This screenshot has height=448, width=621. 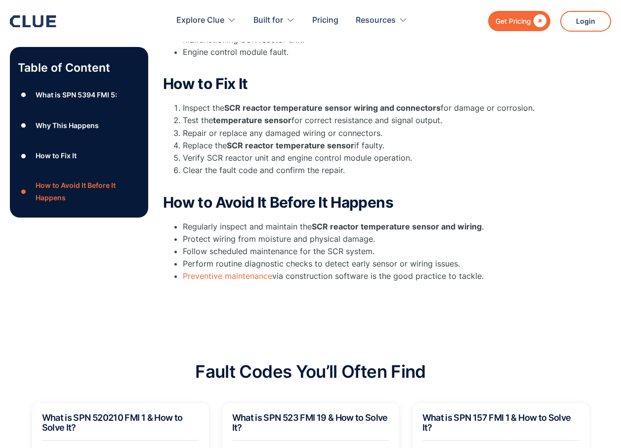 I want to click on div: How to Avoid It Before It Happens, so click(x=88, y=191).